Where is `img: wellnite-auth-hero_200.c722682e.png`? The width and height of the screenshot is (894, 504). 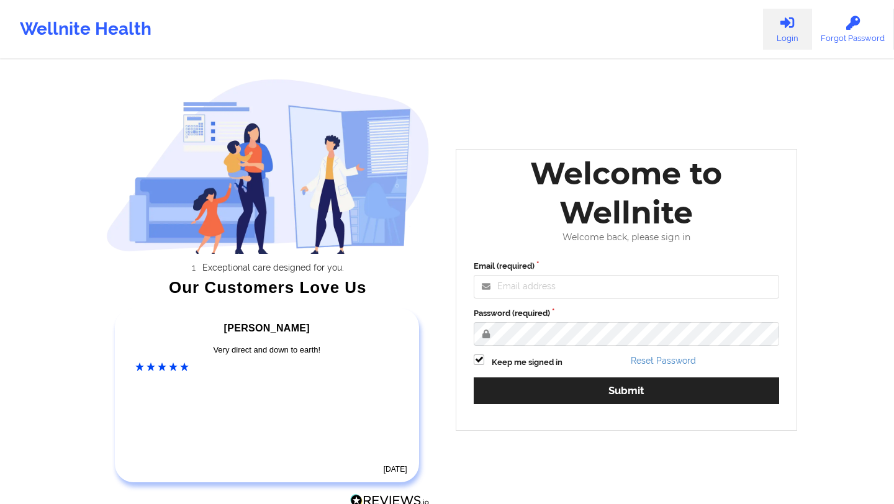
img: wellnite-auth-hero_200.c722682e.png is located at coordinates (268, 166).